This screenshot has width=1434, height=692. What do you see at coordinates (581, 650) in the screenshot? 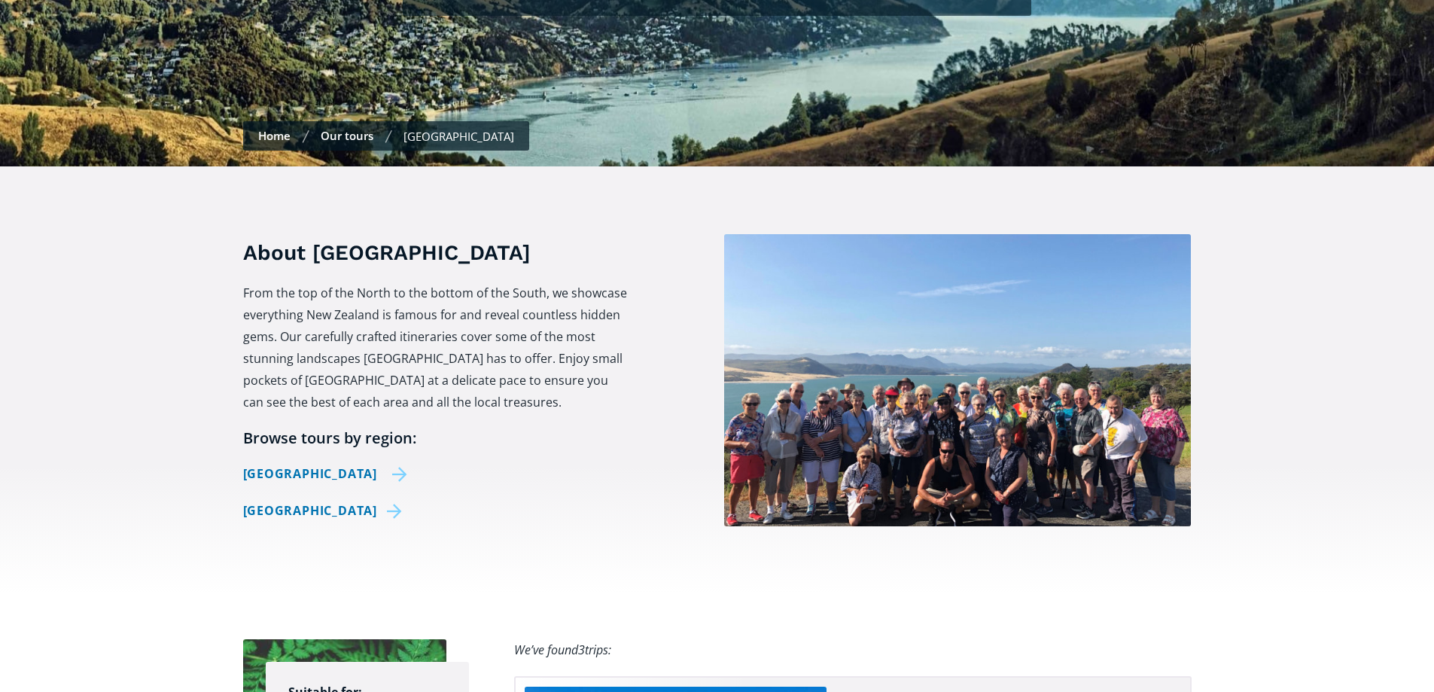
I see `span: 3` at bounding box center [581, 650].